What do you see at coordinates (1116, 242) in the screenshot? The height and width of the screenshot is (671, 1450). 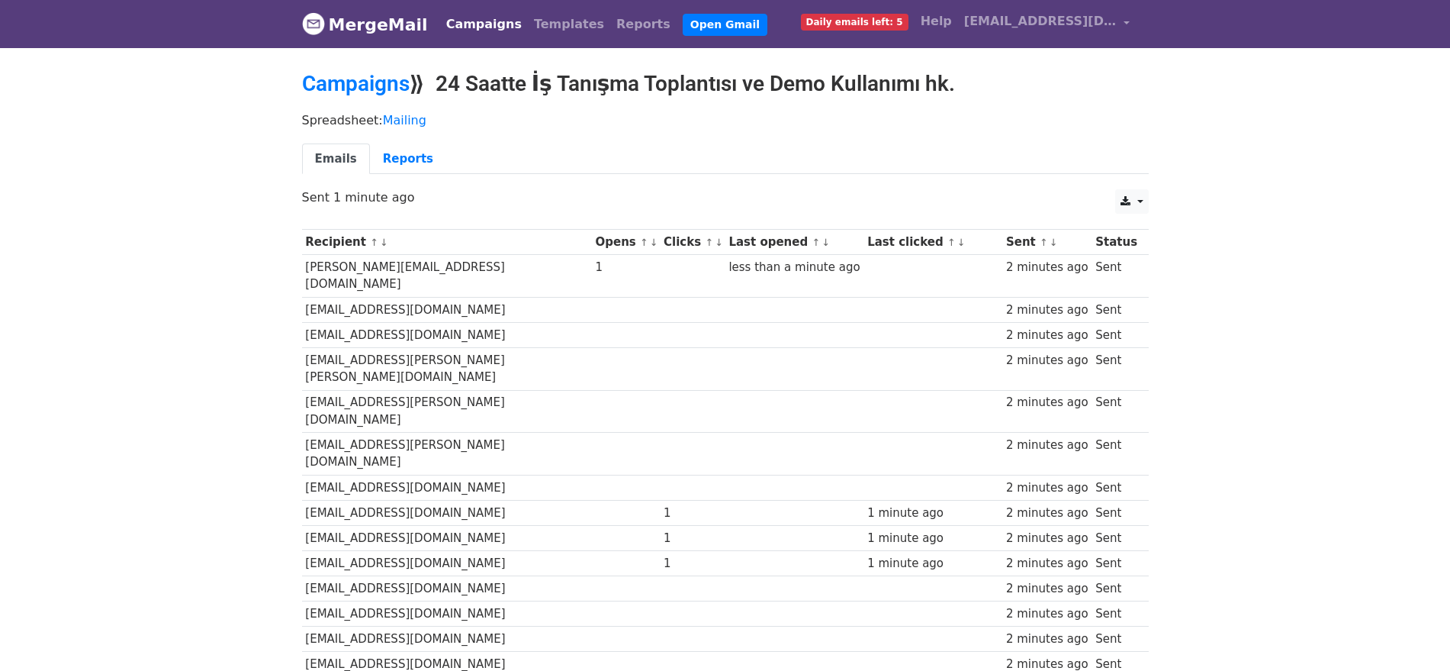 I see `th: Status` at bounding box center [1116, 242].